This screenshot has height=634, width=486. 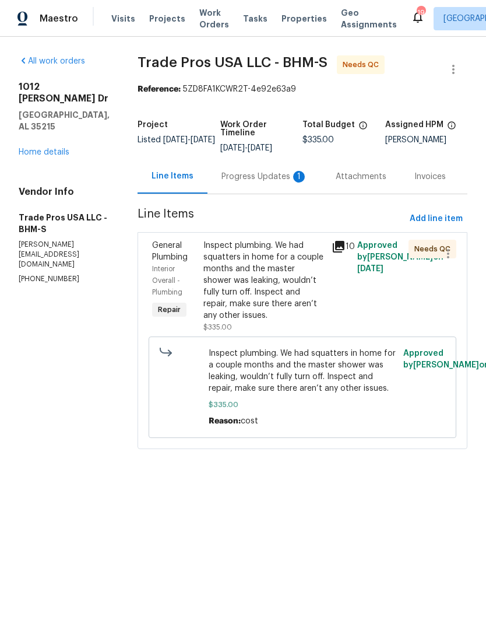 I want to click on div: 1, so click(x=299, y=177).